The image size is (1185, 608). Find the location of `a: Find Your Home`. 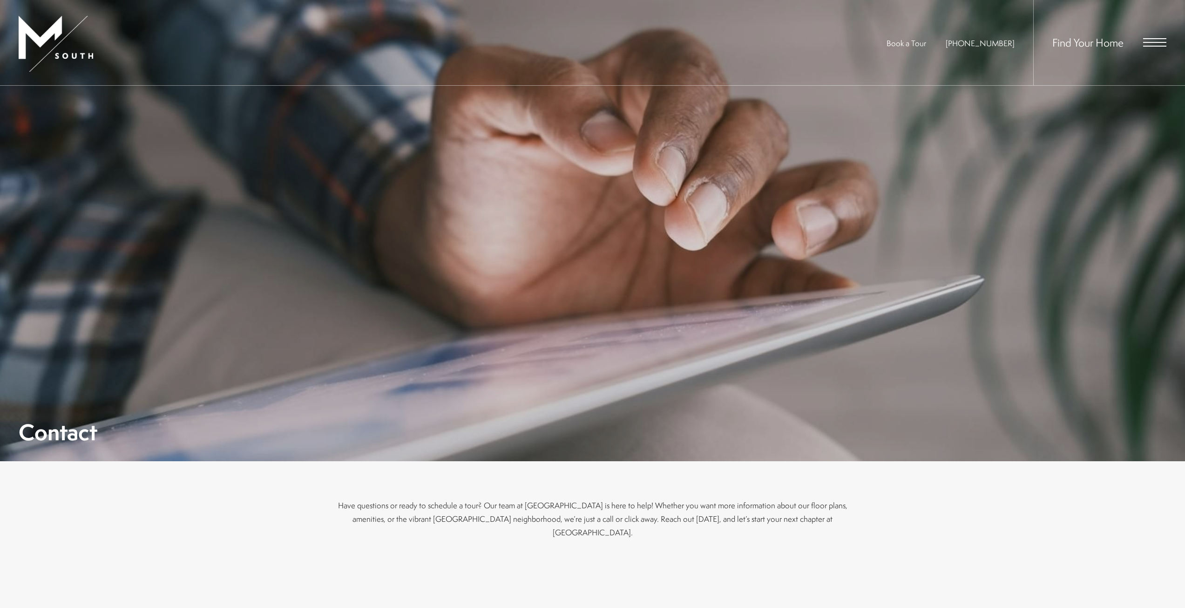

a: Find Your Home is located at coordinates (1088, 42).